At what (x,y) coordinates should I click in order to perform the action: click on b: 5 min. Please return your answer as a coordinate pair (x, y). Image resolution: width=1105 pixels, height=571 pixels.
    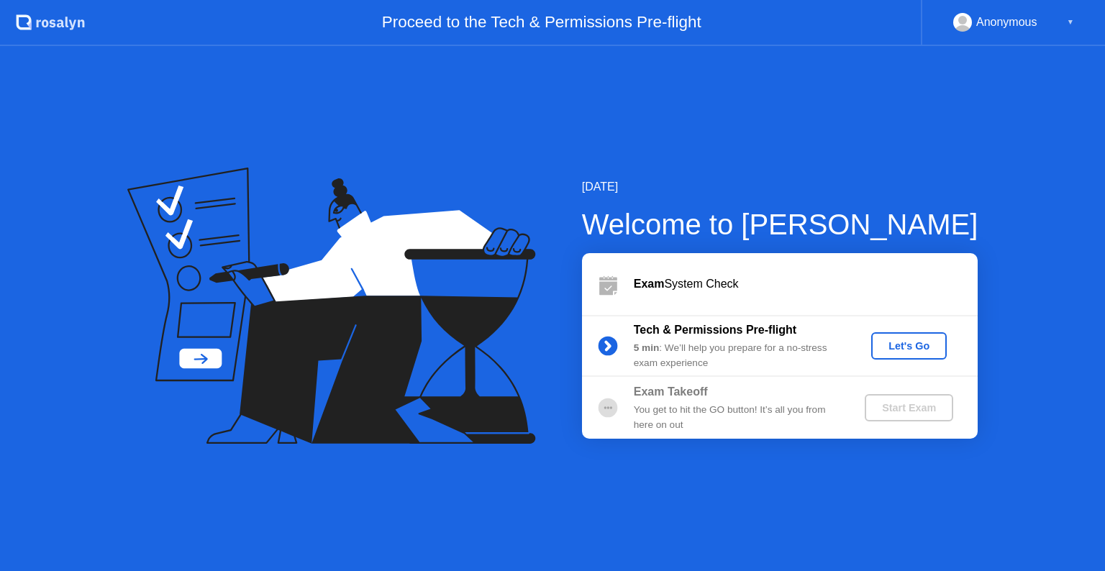
    Looking at the image, I should click on (647, 347).